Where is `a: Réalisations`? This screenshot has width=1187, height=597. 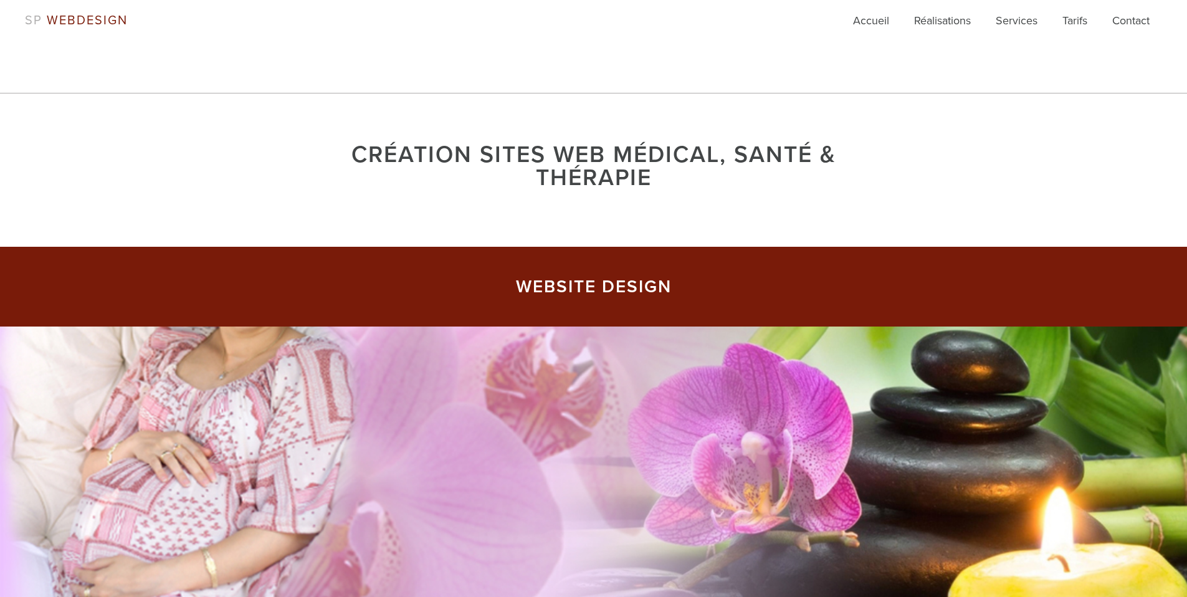 a: Réalisations is located at coordinates (942, 25).